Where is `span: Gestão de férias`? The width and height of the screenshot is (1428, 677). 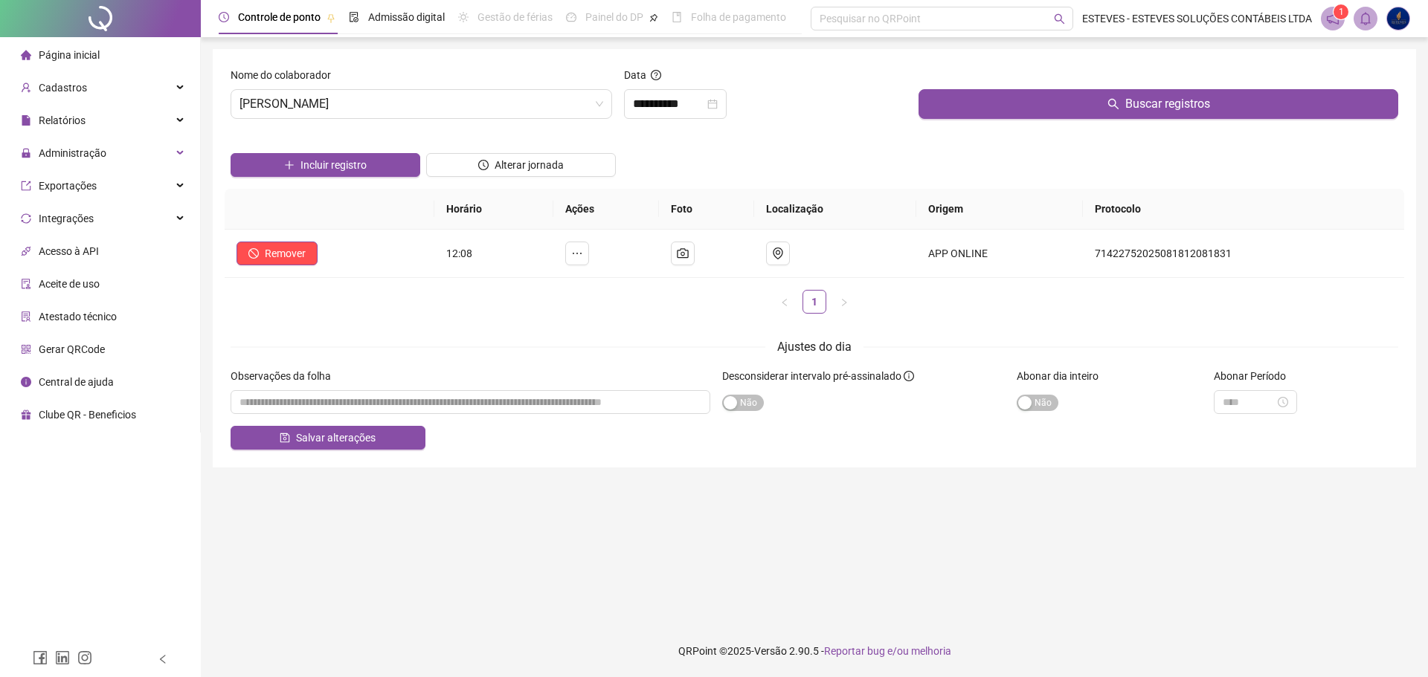 span: Gestão de férias is located at coordinates (515, 17).